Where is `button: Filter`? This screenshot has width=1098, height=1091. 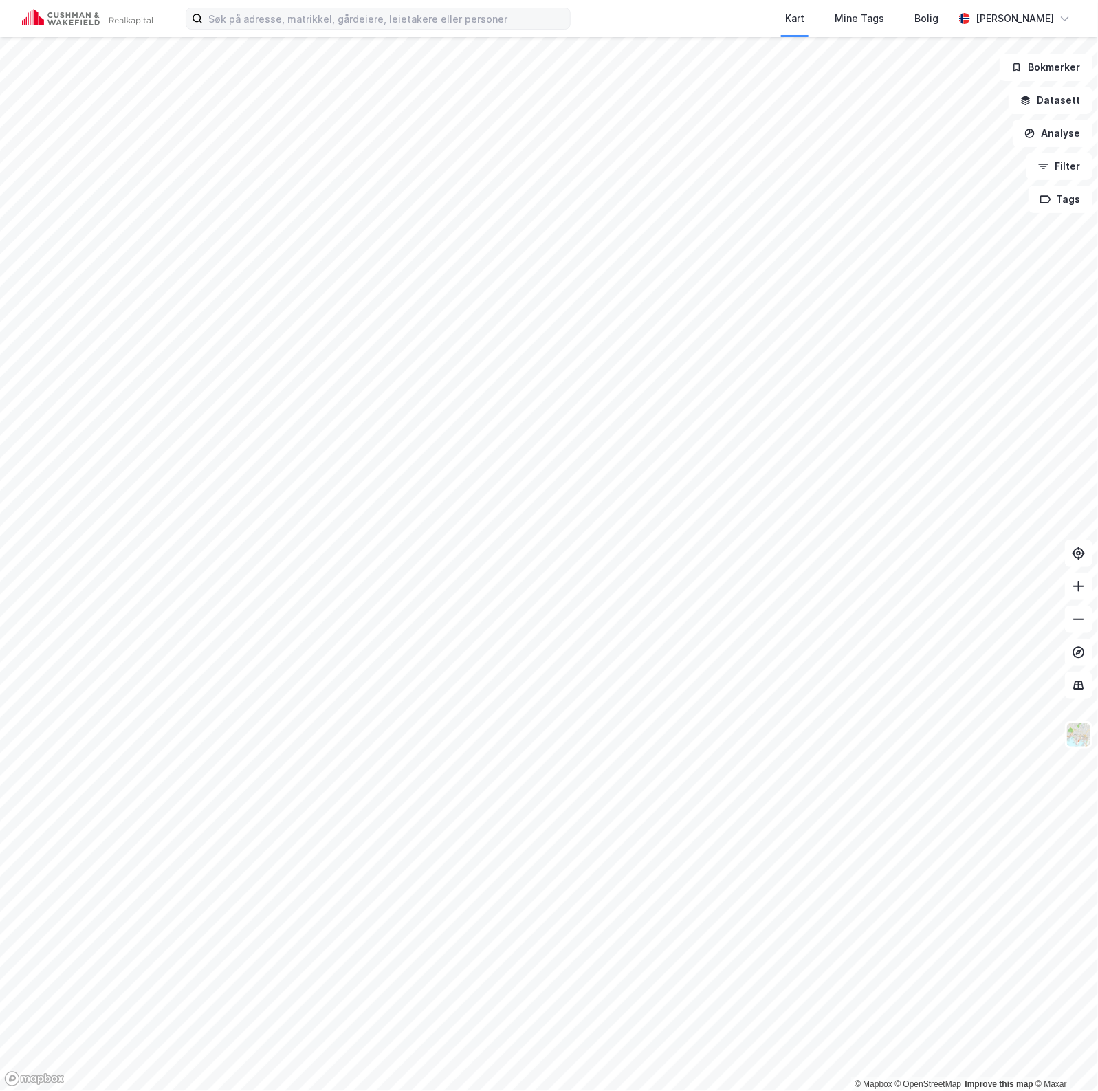
button: Filter is located at coordinates (1059, 166).